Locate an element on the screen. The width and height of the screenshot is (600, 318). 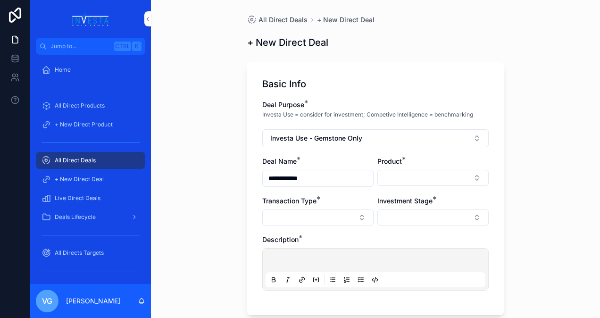
button: Jump to...CtrlK is located at coordinates (91, 46).